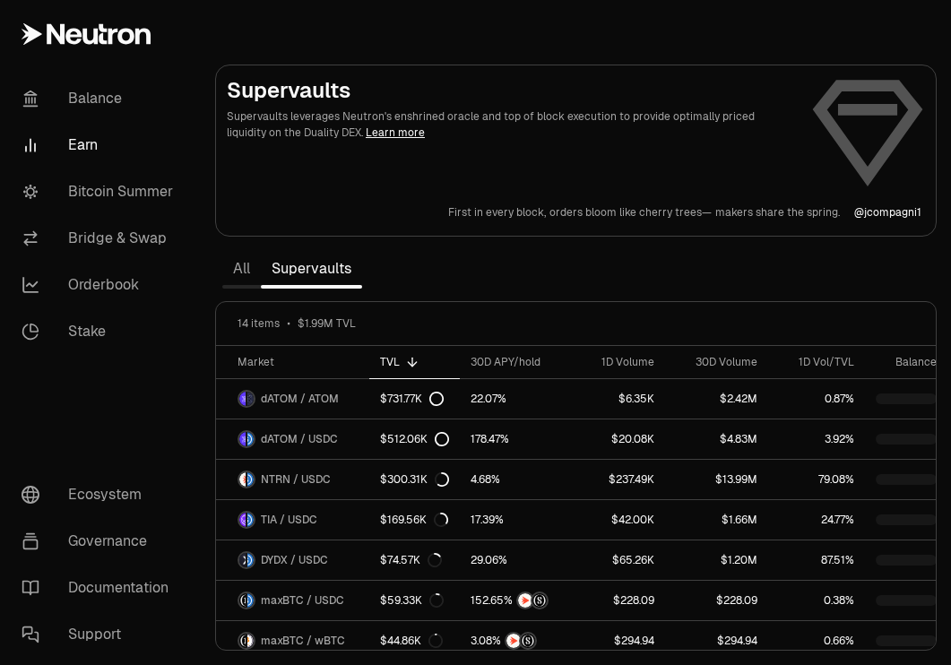 The height and width of the screenshot is (665, 951). What do you see at coordinates (777, 212) in the screenshot?
I see `p: makers share the spring.` at bounding box center [777, 212].